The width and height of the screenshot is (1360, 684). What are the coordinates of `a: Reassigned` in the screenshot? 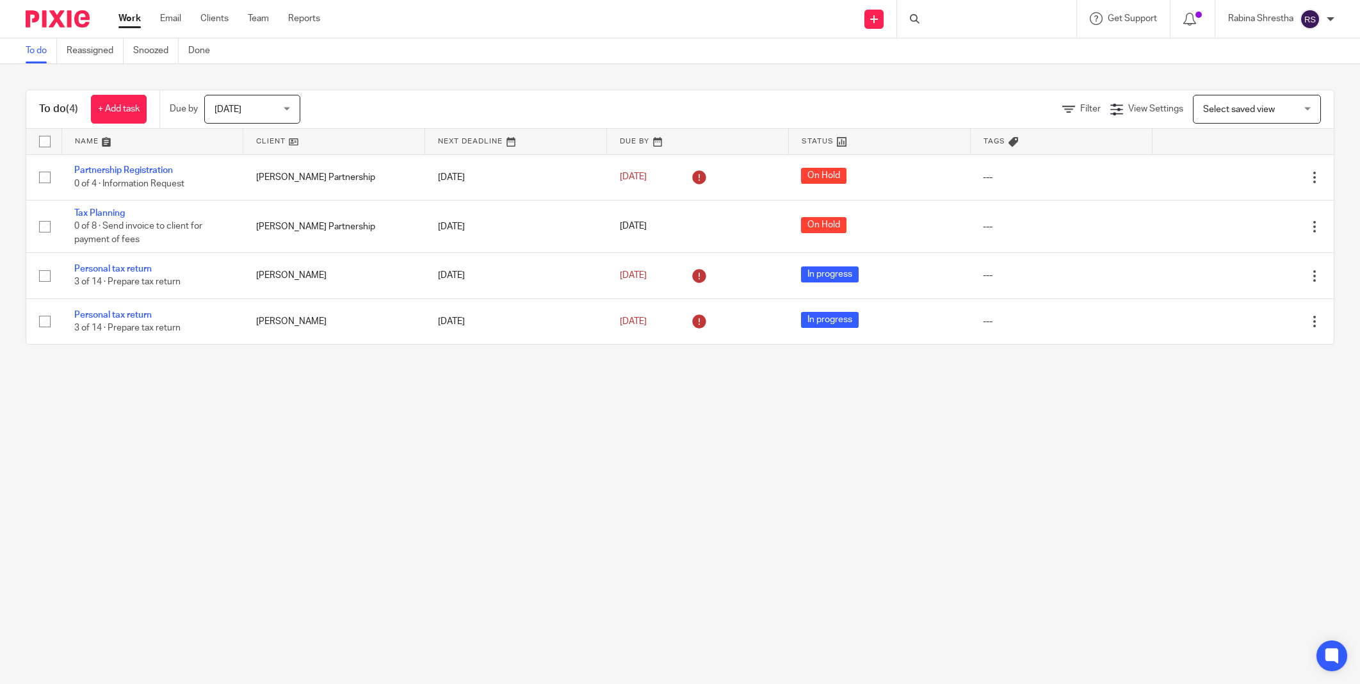 It's located at (95, 51).